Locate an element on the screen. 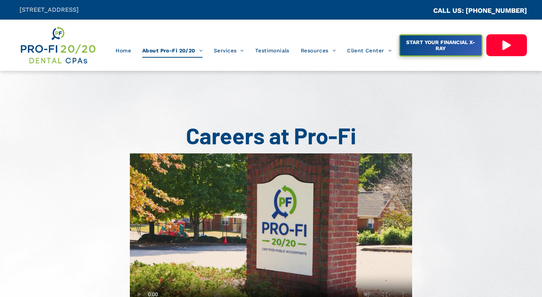 Image resolution: width=542 pixels, height=297 pixels. a: START YOUR FINANCIAL X-RAY is located at coordinates (441, 45).